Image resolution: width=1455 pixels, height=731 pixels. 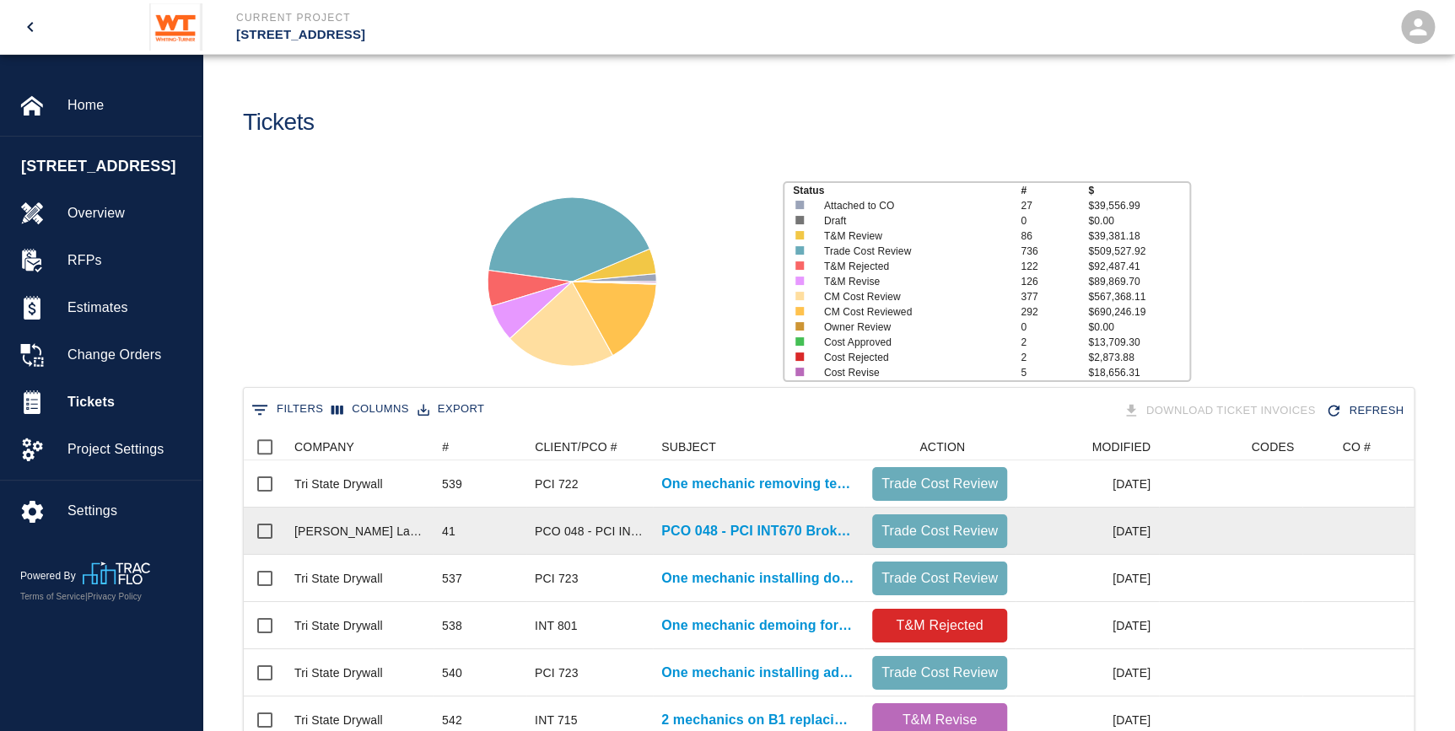 I want to click on p: $89,869.70, so click(x=1138, y=282).